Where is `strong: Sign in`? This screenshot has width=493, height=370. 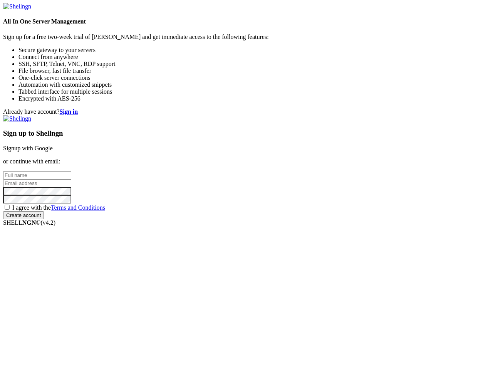 strong: Sign in is located at coordinates (69, 111).